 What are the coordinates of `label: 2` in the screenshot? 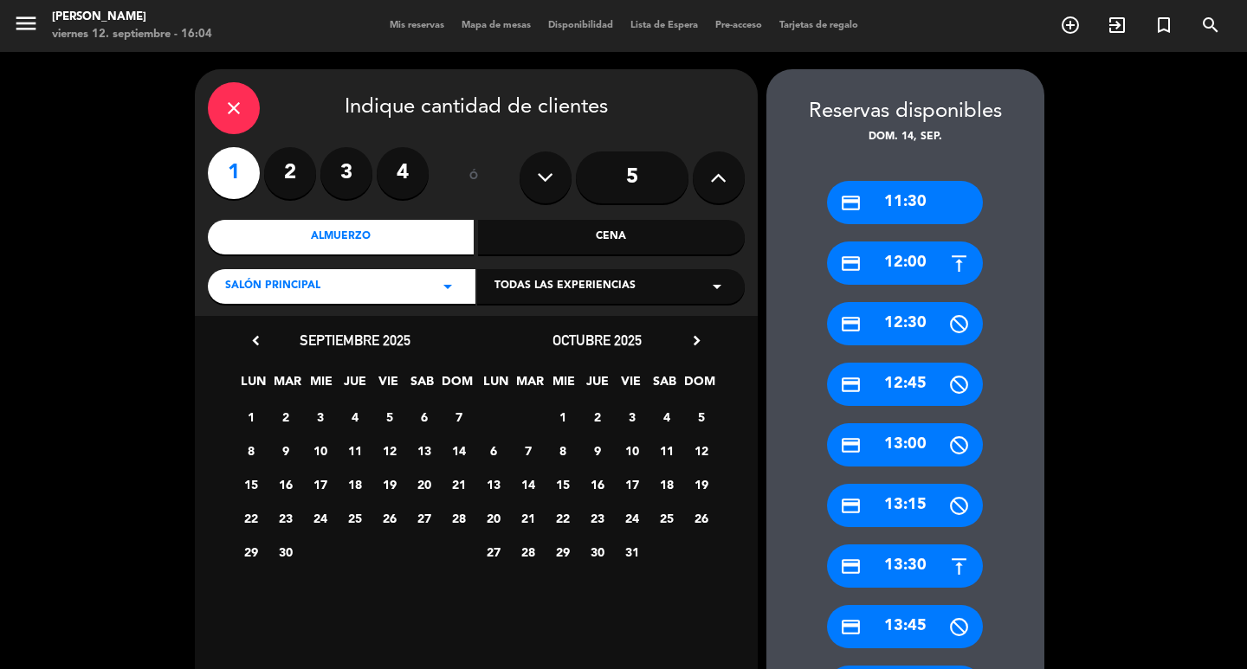 It's located at (290, 173).